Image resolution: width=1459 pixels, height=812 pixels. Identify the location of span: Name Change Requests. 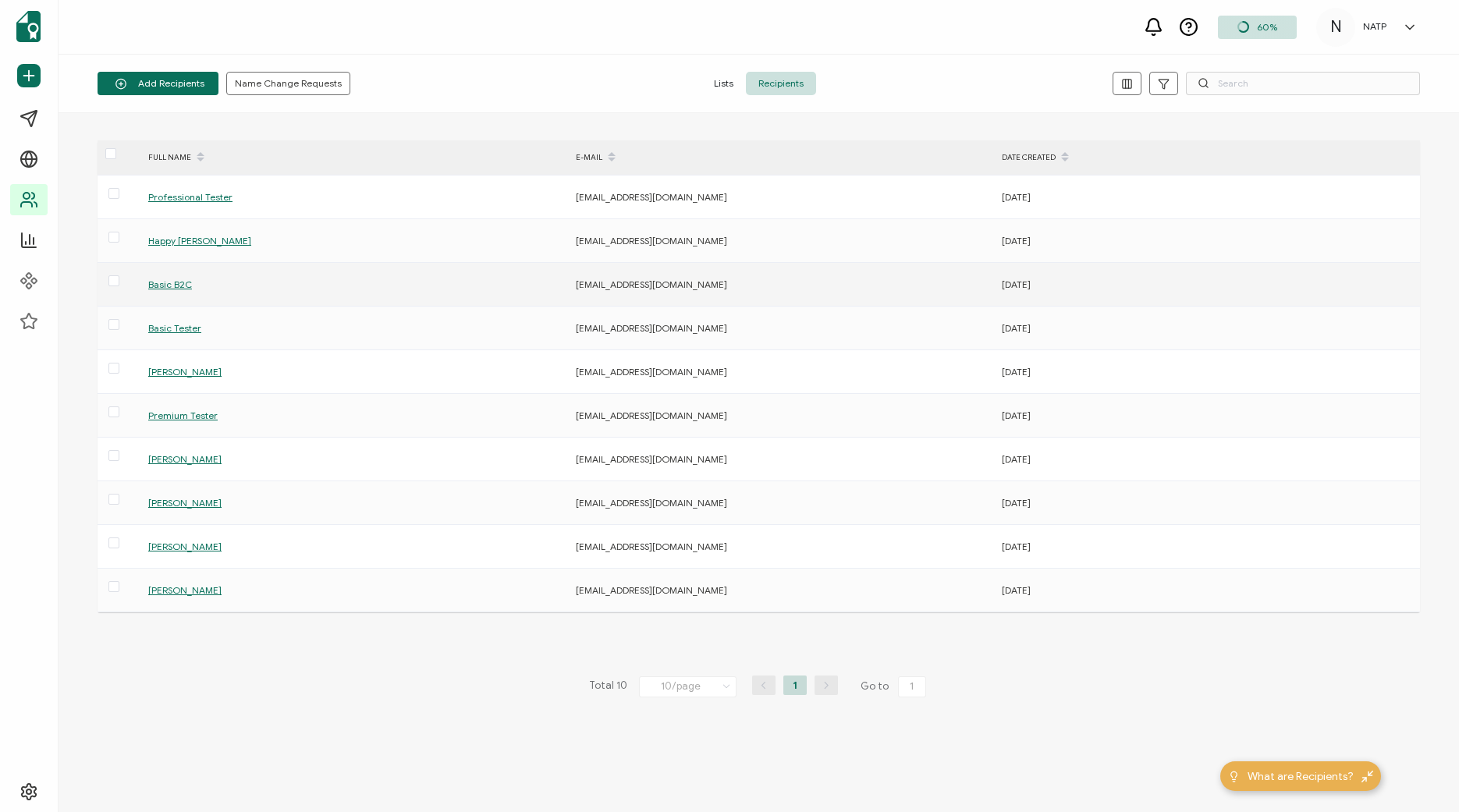
(288, 84).